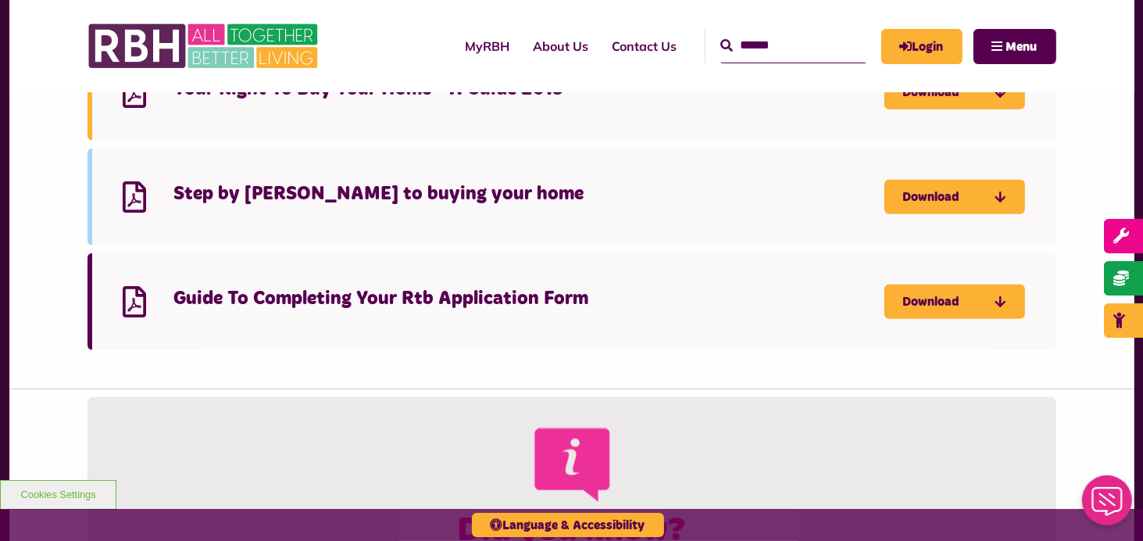  Describe the element at coordinates (1022, 47) in the screenshot. I see `span: Menu` at that location.